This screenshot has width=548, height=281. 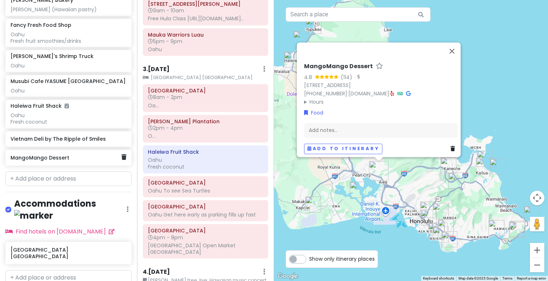 What do you see at coordinates (205, 121) in the screenshot?
I see `h6: Dole Plantation` at bounding box center [205, 121].